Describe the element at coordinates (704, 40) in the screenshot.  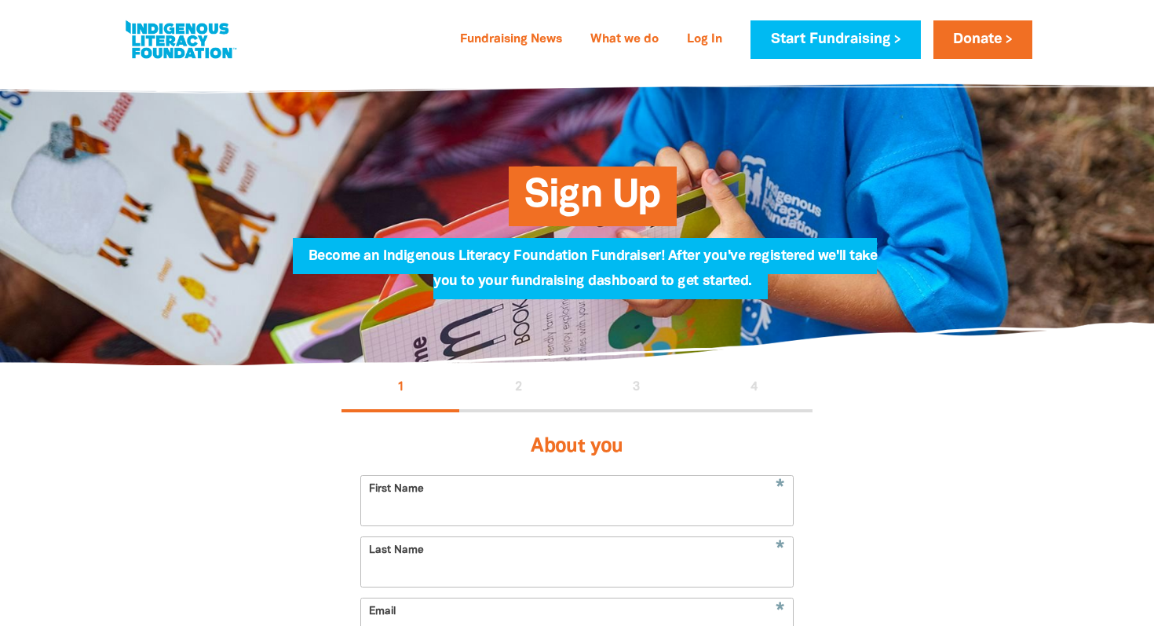
I see `a: Log In` at that location.